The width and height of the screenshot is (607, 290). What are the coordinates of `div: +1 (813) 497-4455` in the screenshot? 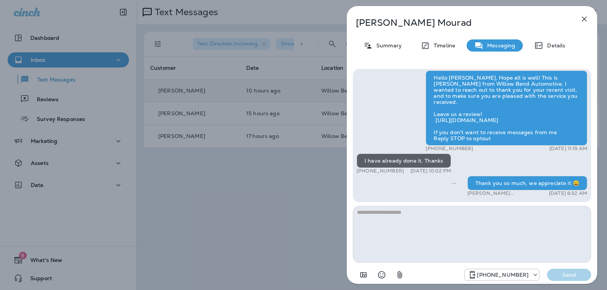 It's located at (502, 275).